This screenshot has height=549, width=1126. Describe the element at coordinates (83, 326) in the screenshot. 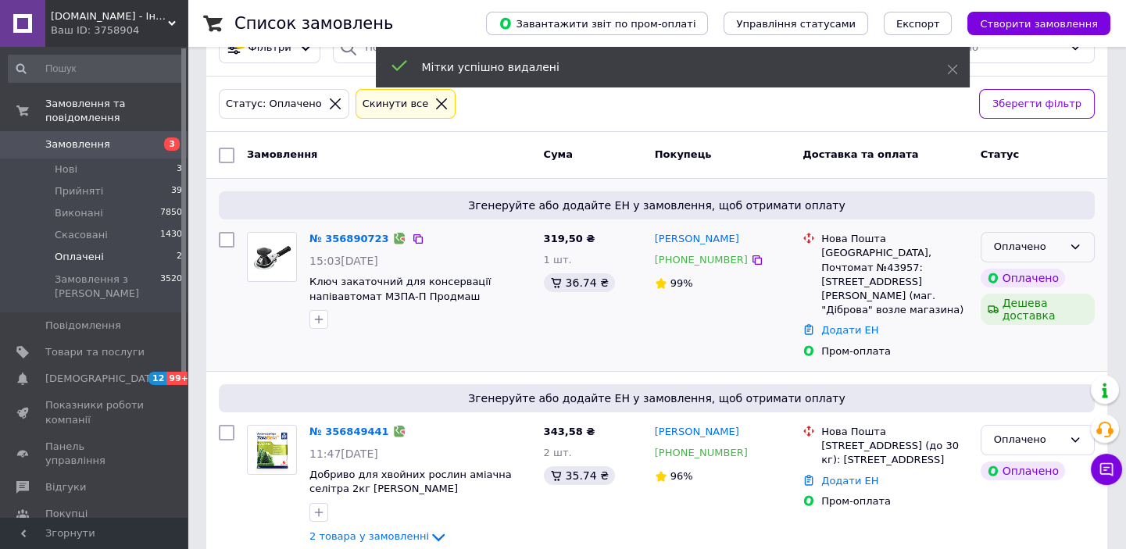

I see `span: Повідомлення` at that location.